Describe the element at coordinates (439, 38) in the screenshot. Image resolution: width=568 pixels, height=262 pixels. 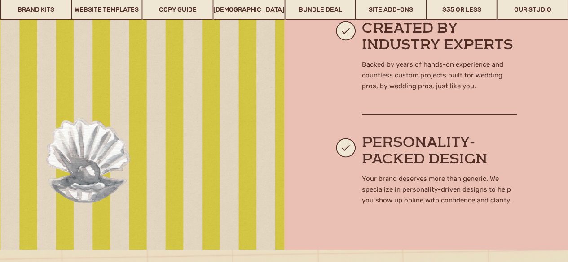
I see `h2: Created by Industry Experts` at that location.